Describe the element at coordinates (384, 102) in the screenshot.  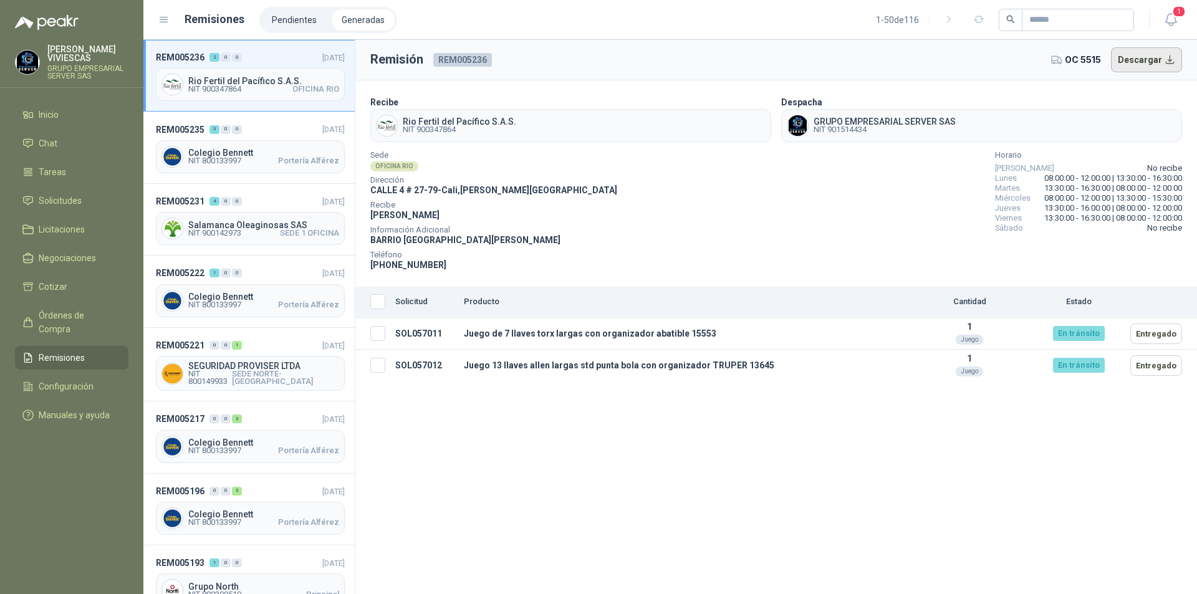
I see `b: Recibe` at that location.